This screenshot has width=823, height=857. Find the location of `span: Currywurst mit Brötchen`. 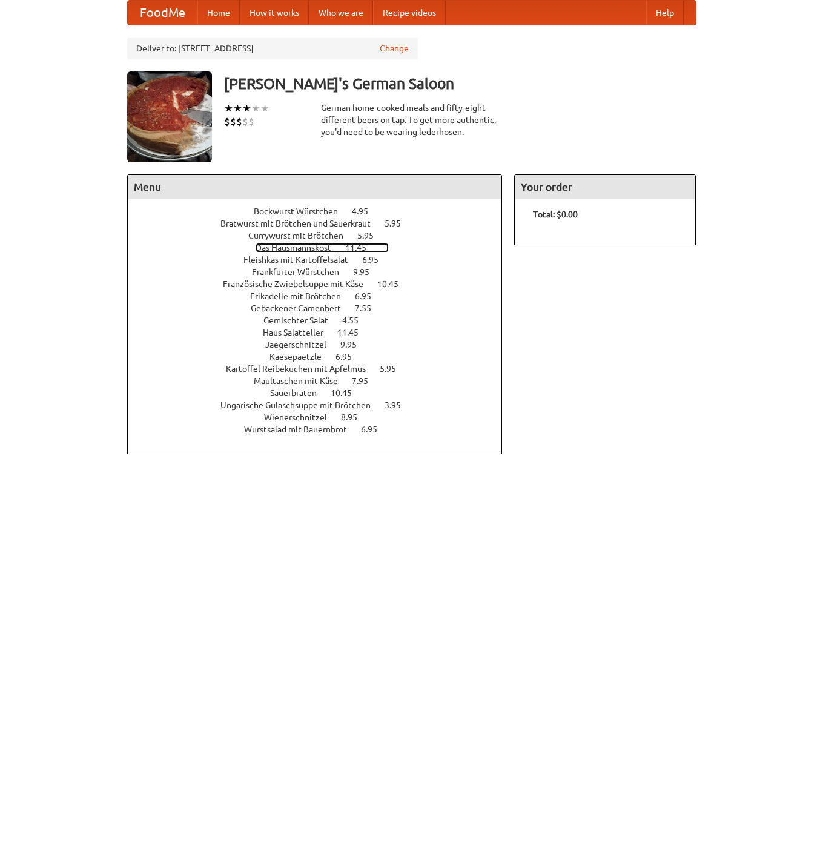

span: Currywurst mit Brötchen is located at coordinates (302, 236).